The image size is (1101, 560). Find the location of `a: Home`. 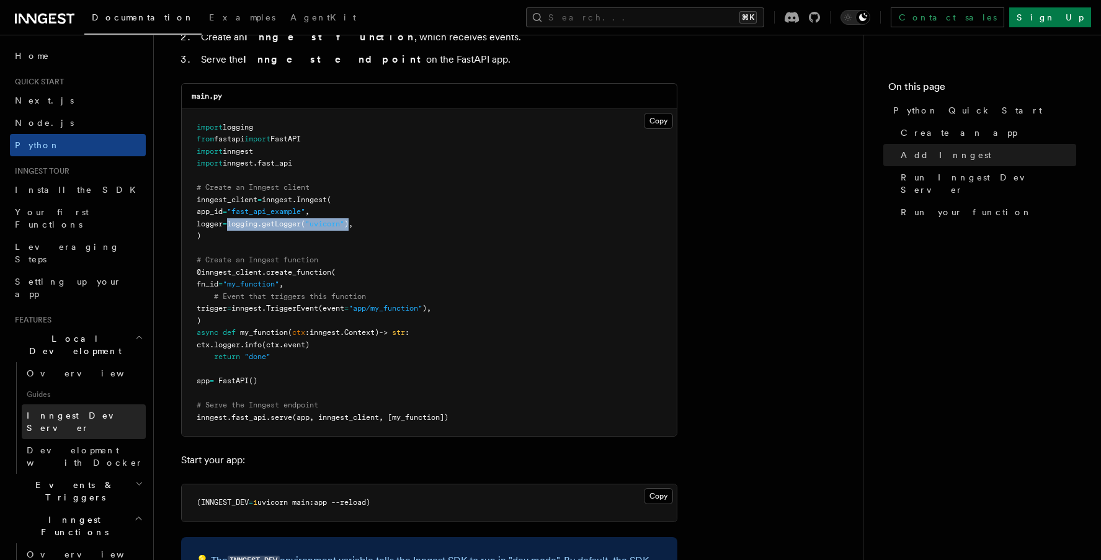

a: Home is located at coordinates (78, 56).